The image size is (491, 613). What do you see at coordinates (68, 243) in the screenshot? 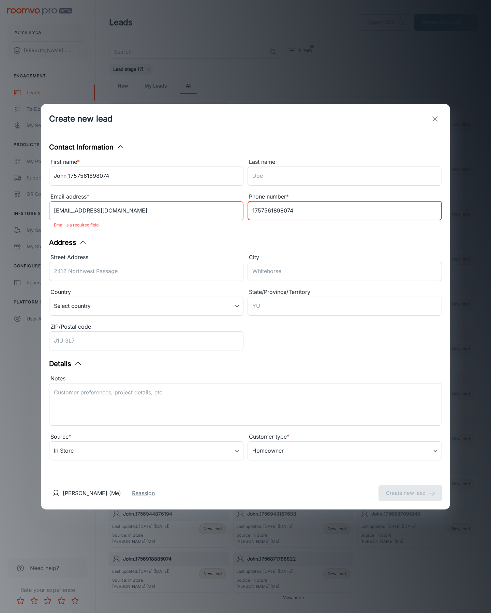
I see `button: Address` at bounding box center [68, 243].